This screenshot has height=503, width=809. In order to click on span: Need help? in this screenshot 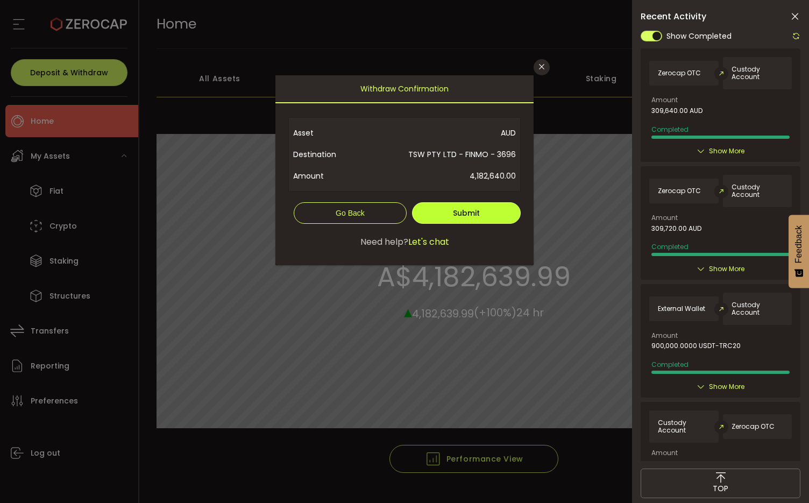, I will do `click(384, 242)`.